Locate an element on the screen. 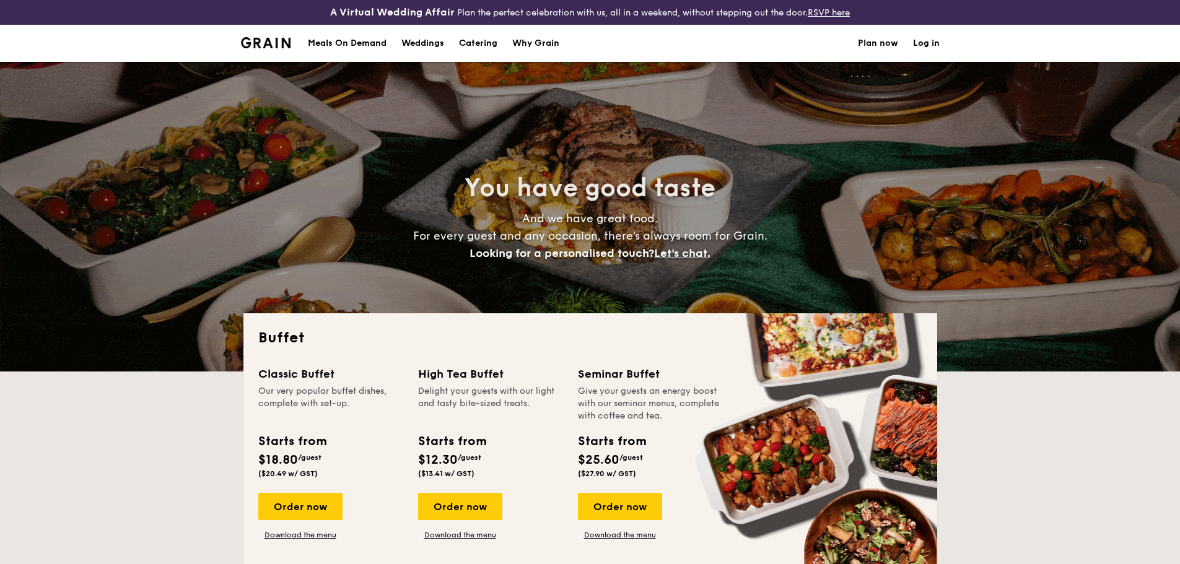  a: Plan now is located at coordinates (878, 43).